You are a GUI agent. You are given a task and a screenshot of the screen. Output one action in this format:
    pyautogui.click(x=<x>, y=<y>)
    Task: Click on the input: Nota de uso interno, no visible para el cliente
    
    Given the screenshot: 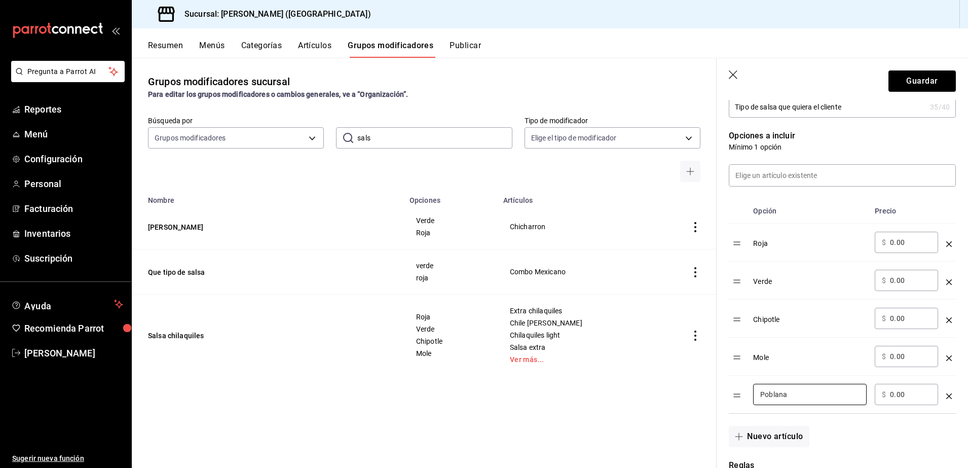 What is the action you would take?
    pyautogui.click(x=827, y=107)
    